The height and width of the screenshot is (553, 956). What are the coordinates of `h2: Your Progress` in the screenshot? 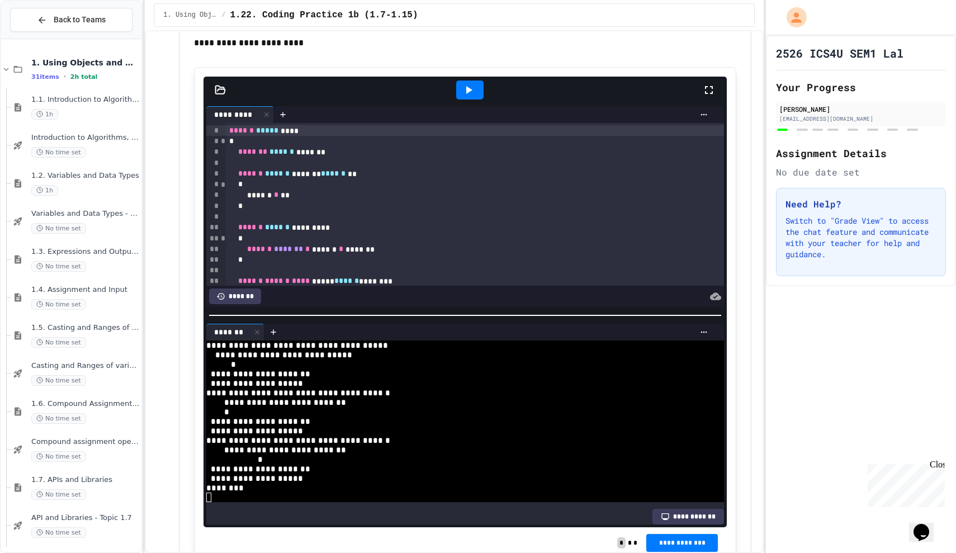 It's located at (861, 87).